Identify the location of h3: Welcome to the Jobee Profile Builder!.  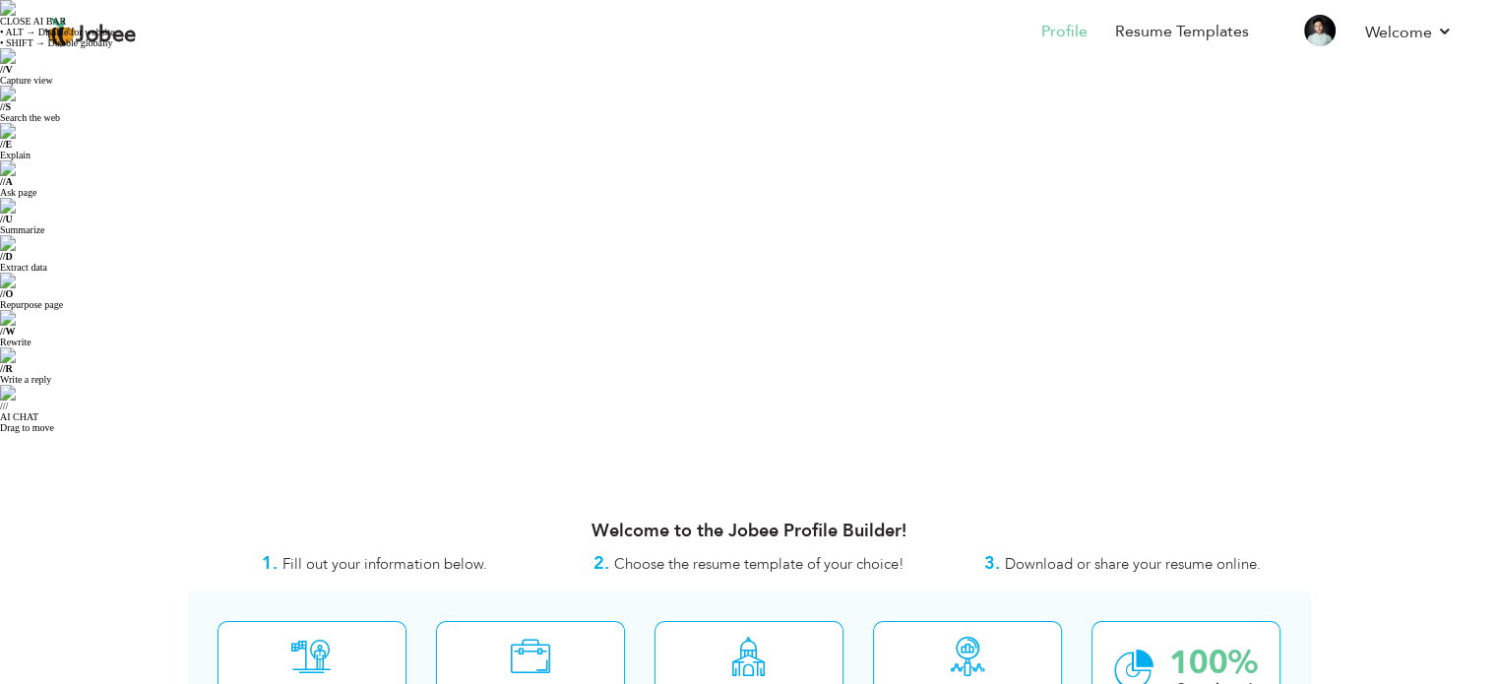
(749, 531).